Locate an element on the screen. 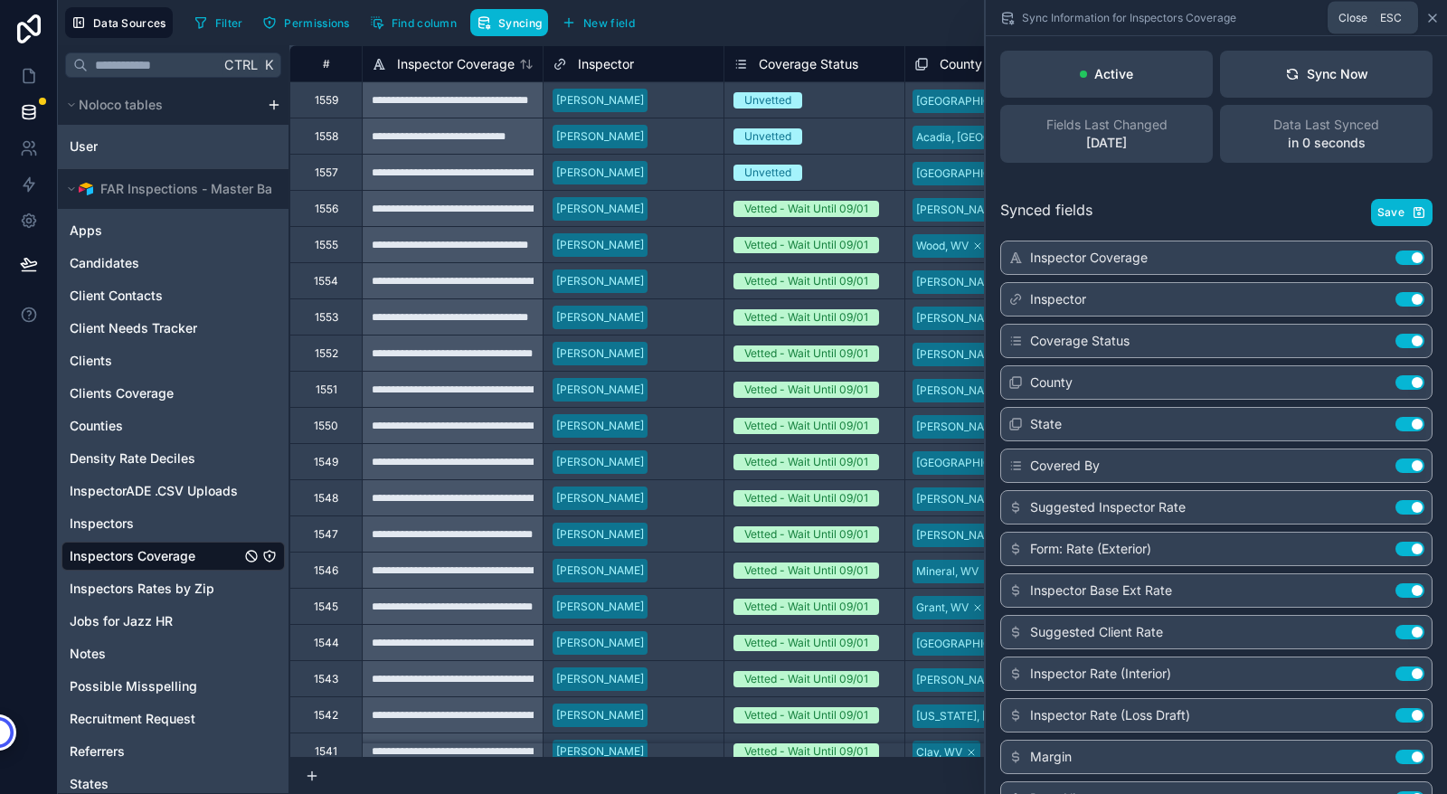  div: 1541 is located at coordinates (326, 752).